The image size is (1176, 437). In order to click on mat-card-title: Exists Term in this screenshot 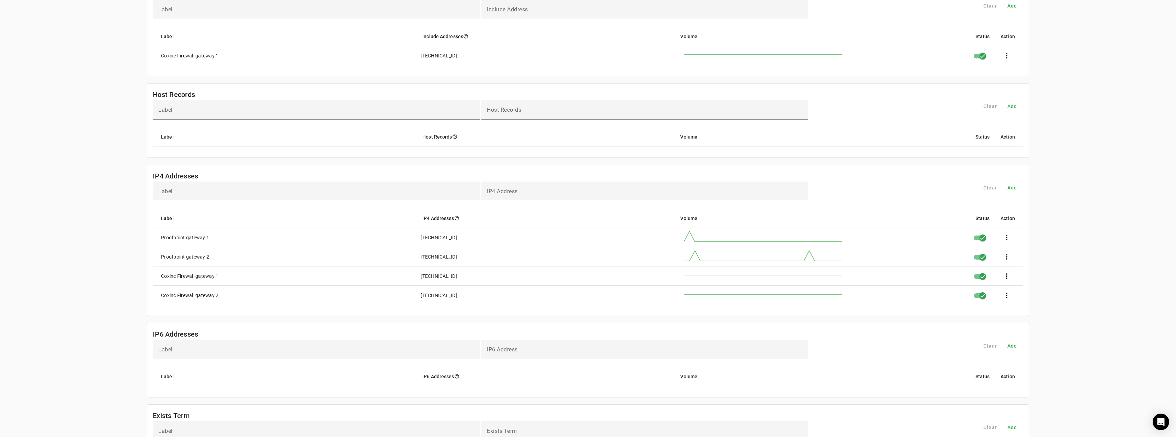, I will do `click(171, 415)`.